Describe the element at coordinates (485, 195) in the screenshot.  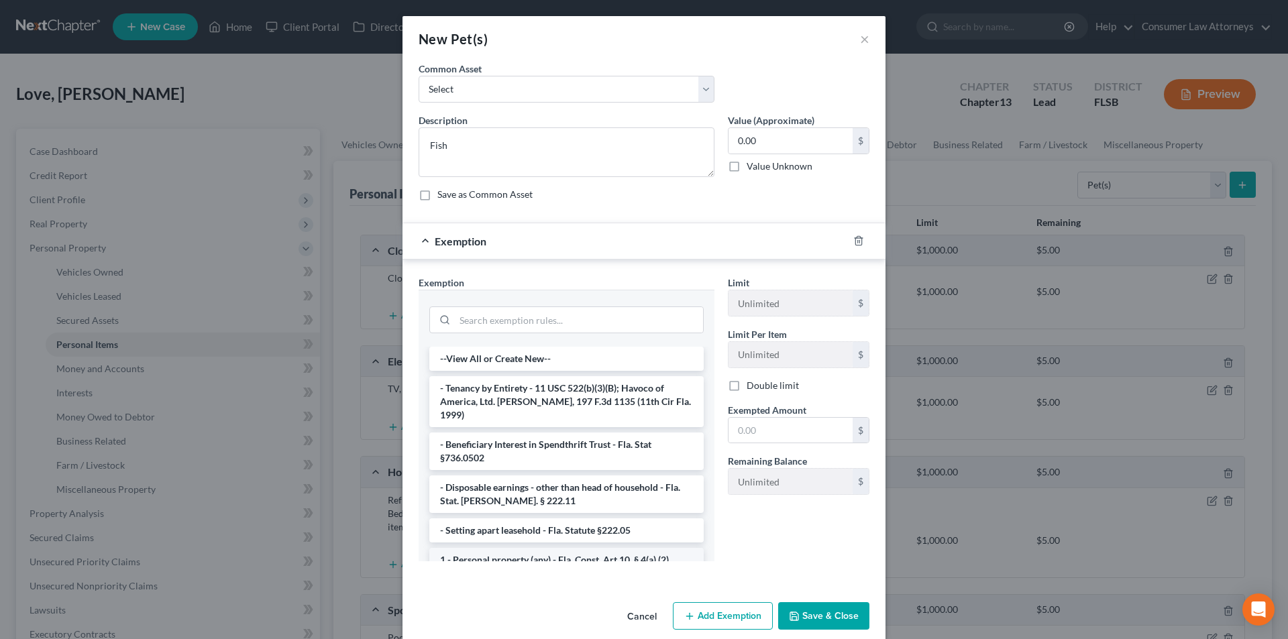
I see `label: Save as Common Asset` at that location.